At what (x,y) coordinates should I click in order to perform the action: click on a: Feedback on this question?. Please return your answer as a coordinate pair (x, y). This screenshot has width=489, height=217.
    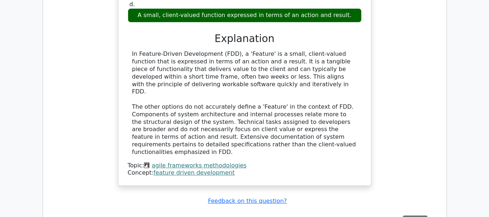
    Looking at the image, I should click on (247, 201).